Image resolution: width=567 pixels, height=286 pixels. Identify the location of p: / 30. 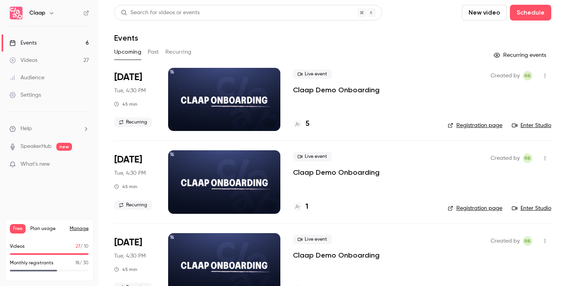
(82, 263).